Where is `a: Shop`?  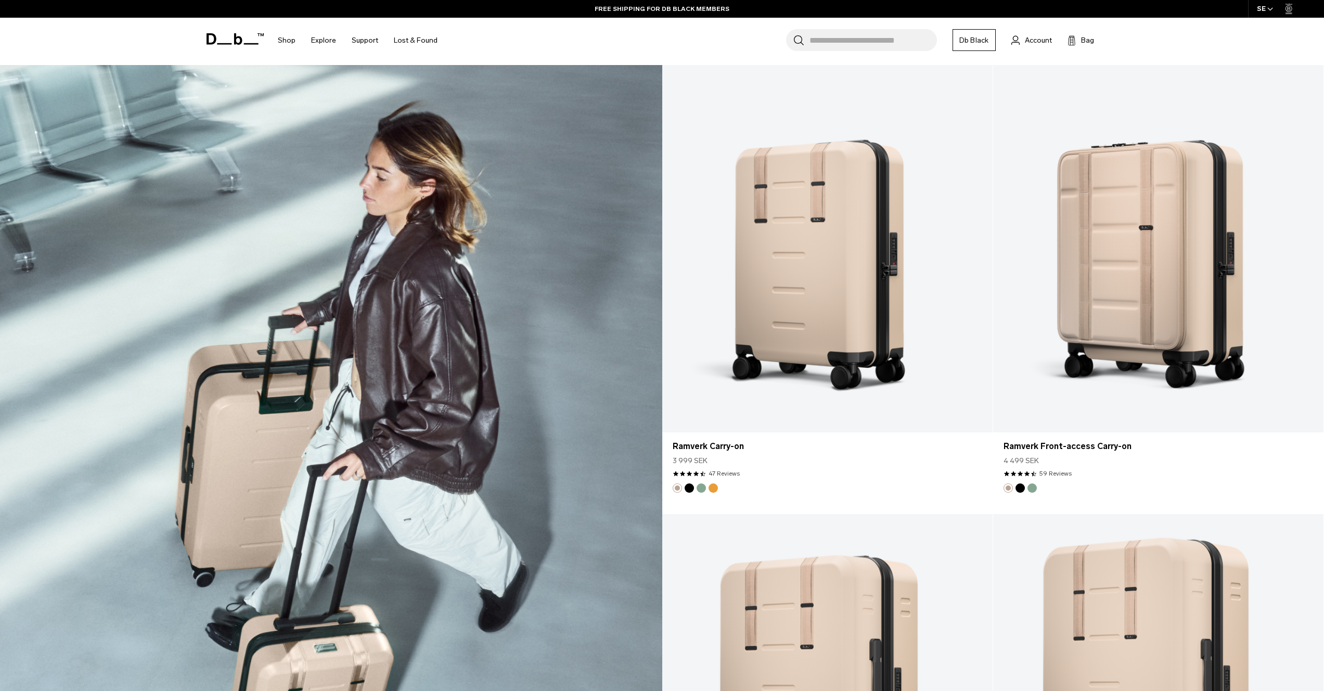
a: Shop is located at coordinates (287, 40).